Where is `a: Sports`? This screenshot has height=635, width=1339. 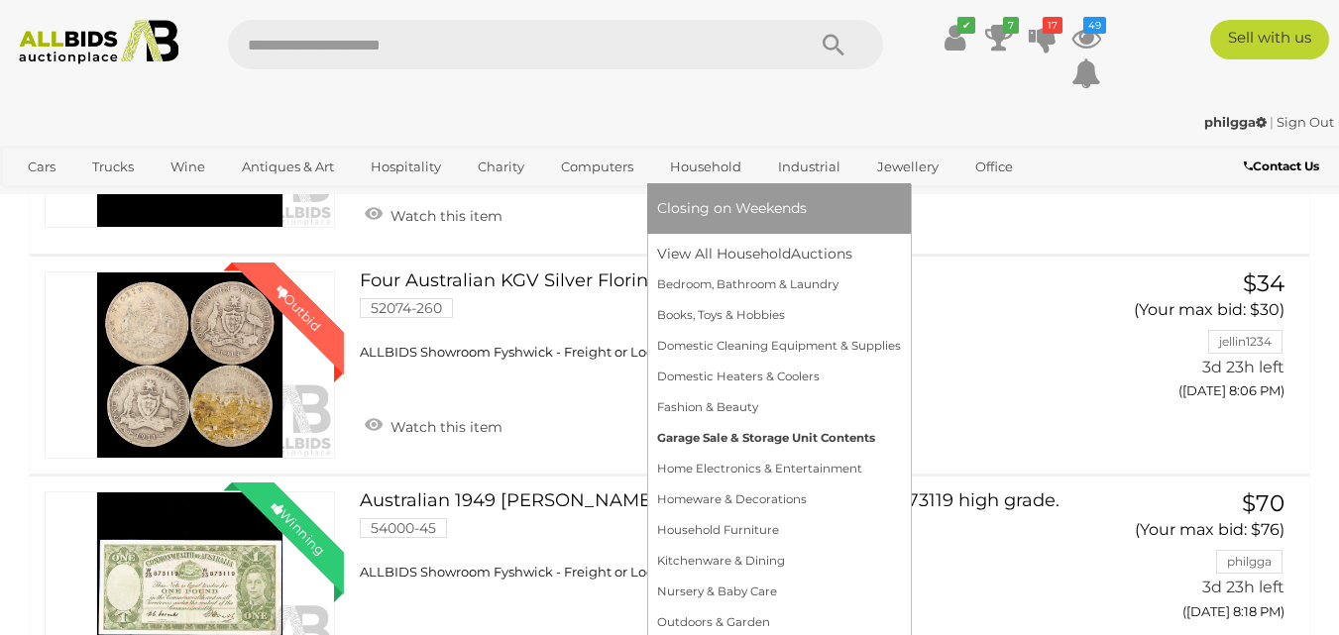
a: Sports is located at coordinates (48, 199).